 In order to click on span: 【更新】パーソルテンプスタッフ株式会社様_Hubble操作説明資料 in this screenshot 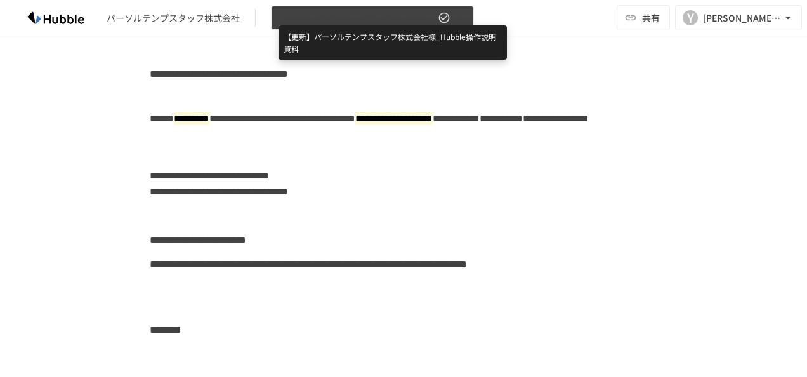, I will do `click(357, 18)`.